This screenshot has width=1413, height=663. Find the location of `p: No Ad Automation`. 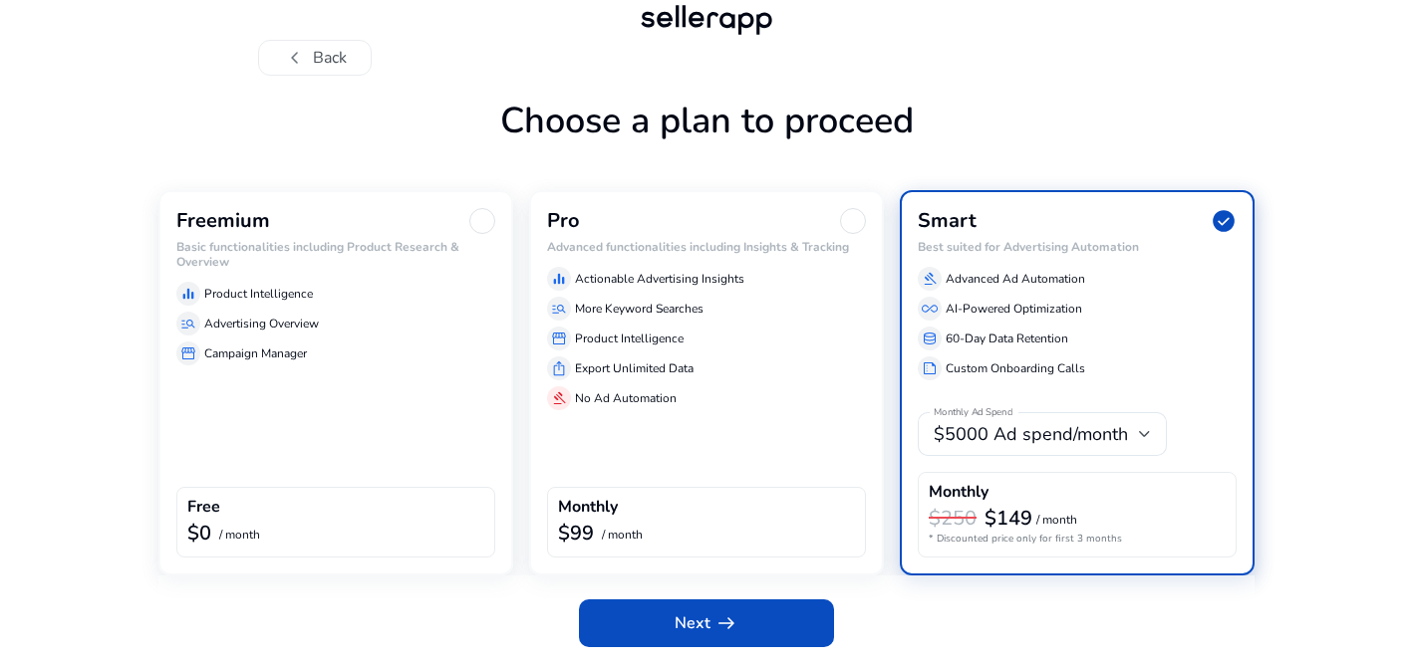

p: No Ad Automation is located at coordinates (626, 398).